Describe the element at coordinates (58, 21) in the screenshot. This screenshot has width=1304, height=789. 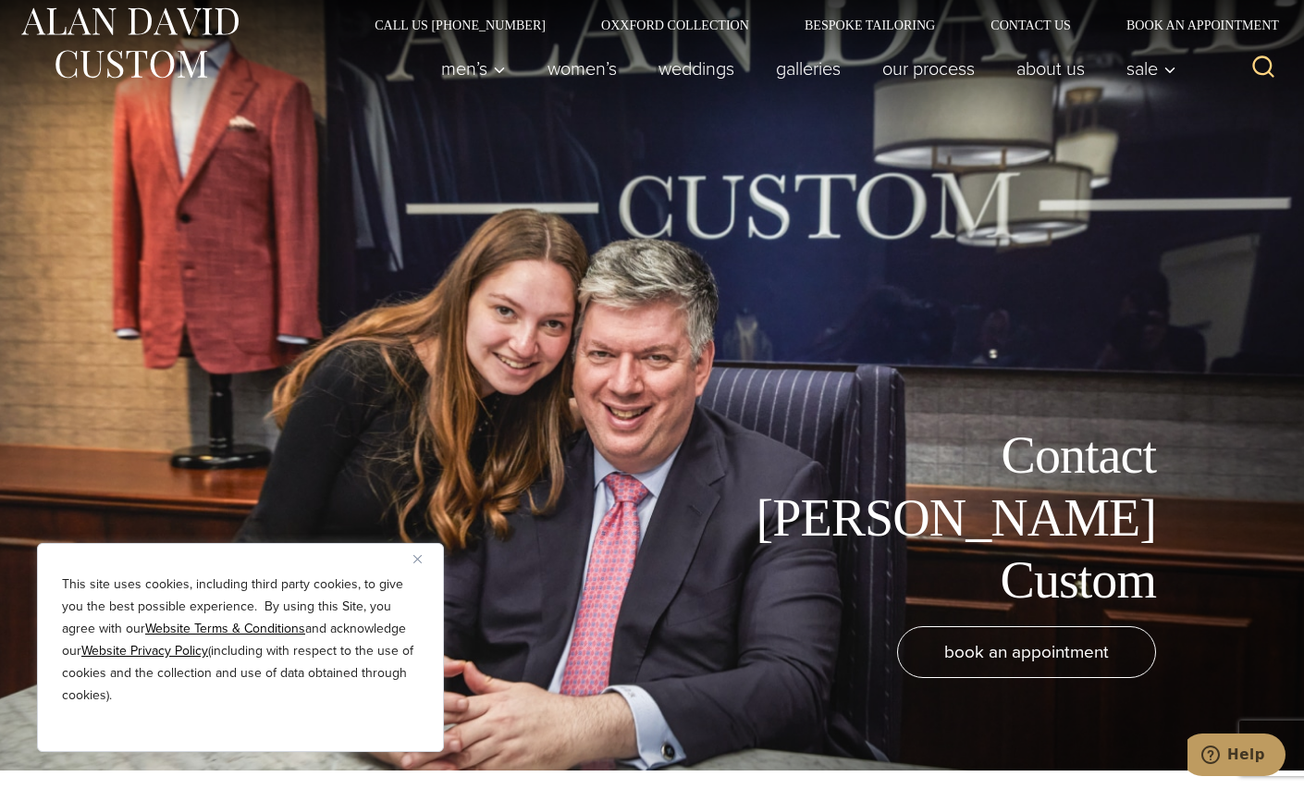
I see `span: Help` at that location.